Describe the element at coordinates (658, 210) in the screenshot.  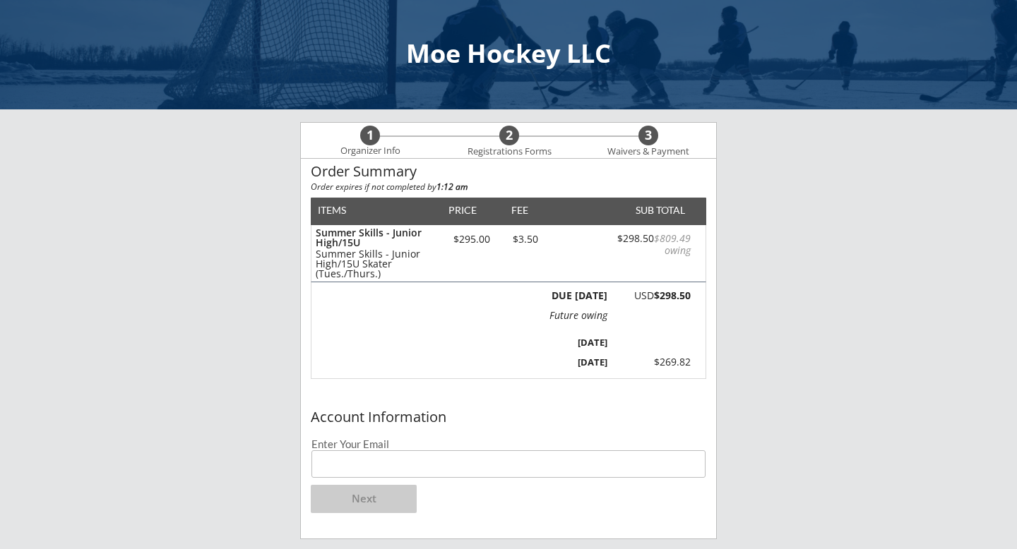
I see `div: SUB TOTAL` at that location.